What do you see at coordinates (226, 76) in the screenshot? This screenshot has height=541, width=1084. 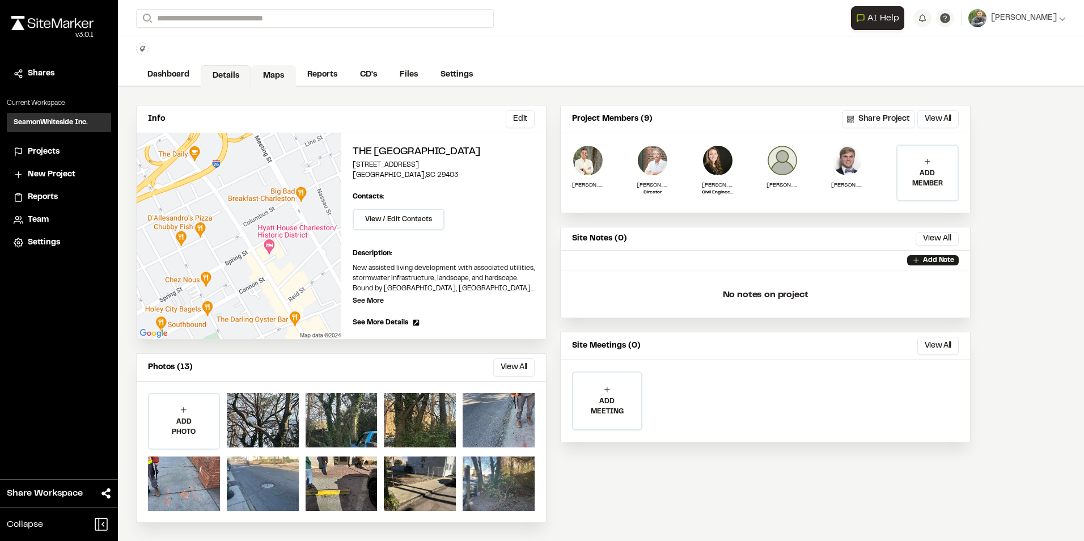 I see `a: Details` at bounding box center [226, 76].